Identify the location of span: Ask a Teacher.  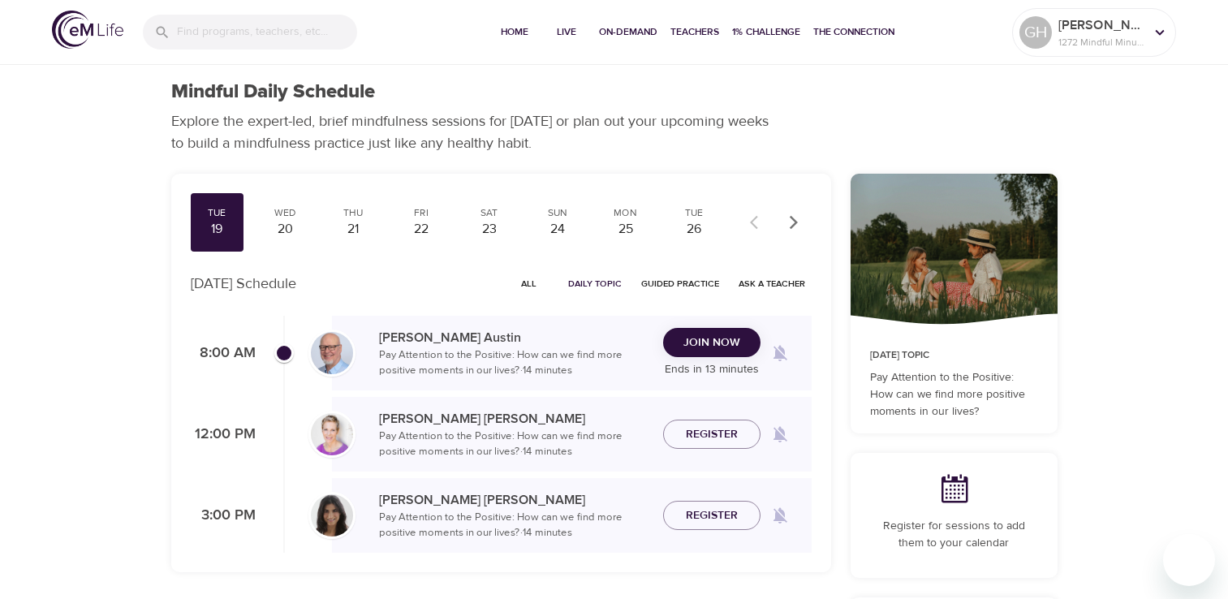
(772, 283).